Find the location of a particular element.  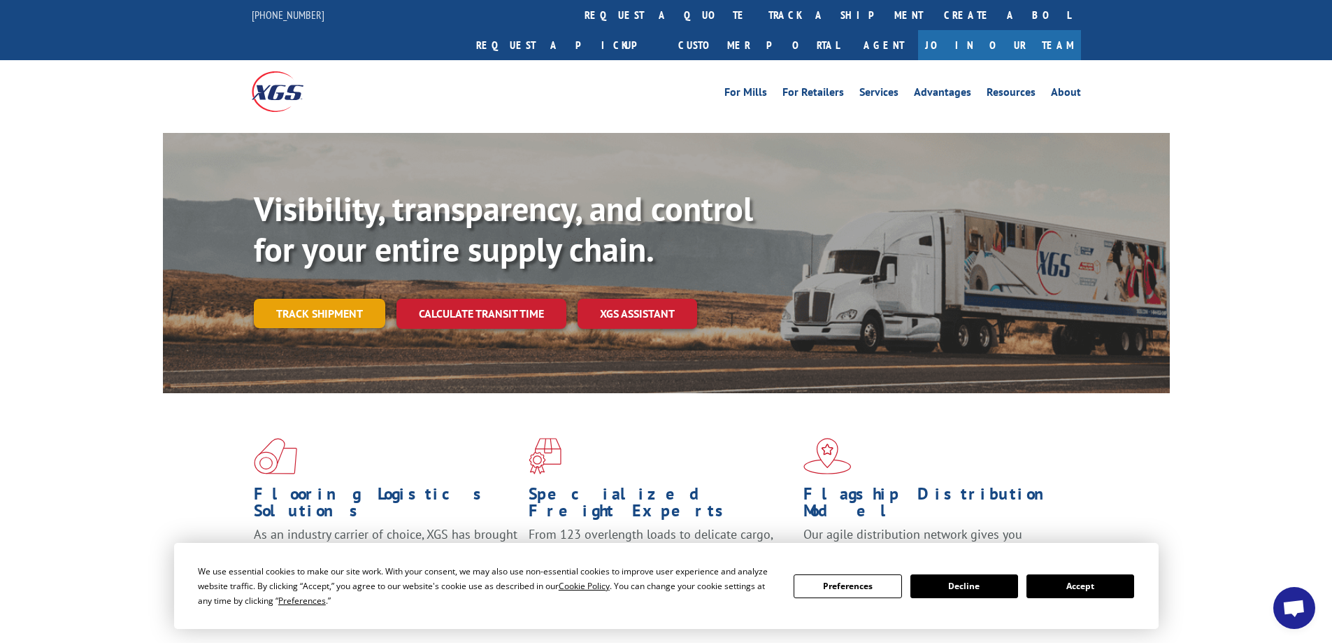

div: We use essential cookies to make our site work. With your consent, we may also use non-essential ... is located at coordinates (488, 585).